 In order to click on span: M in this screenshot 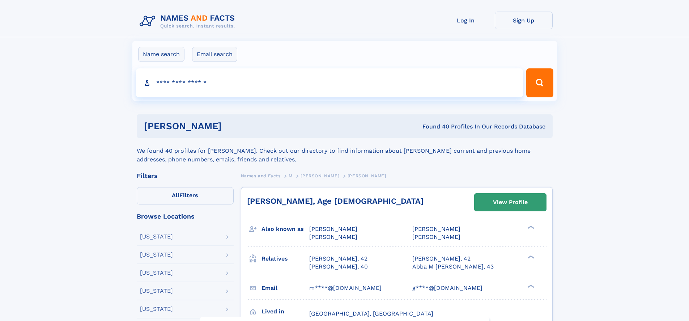, I will do `click(290, 176)`.